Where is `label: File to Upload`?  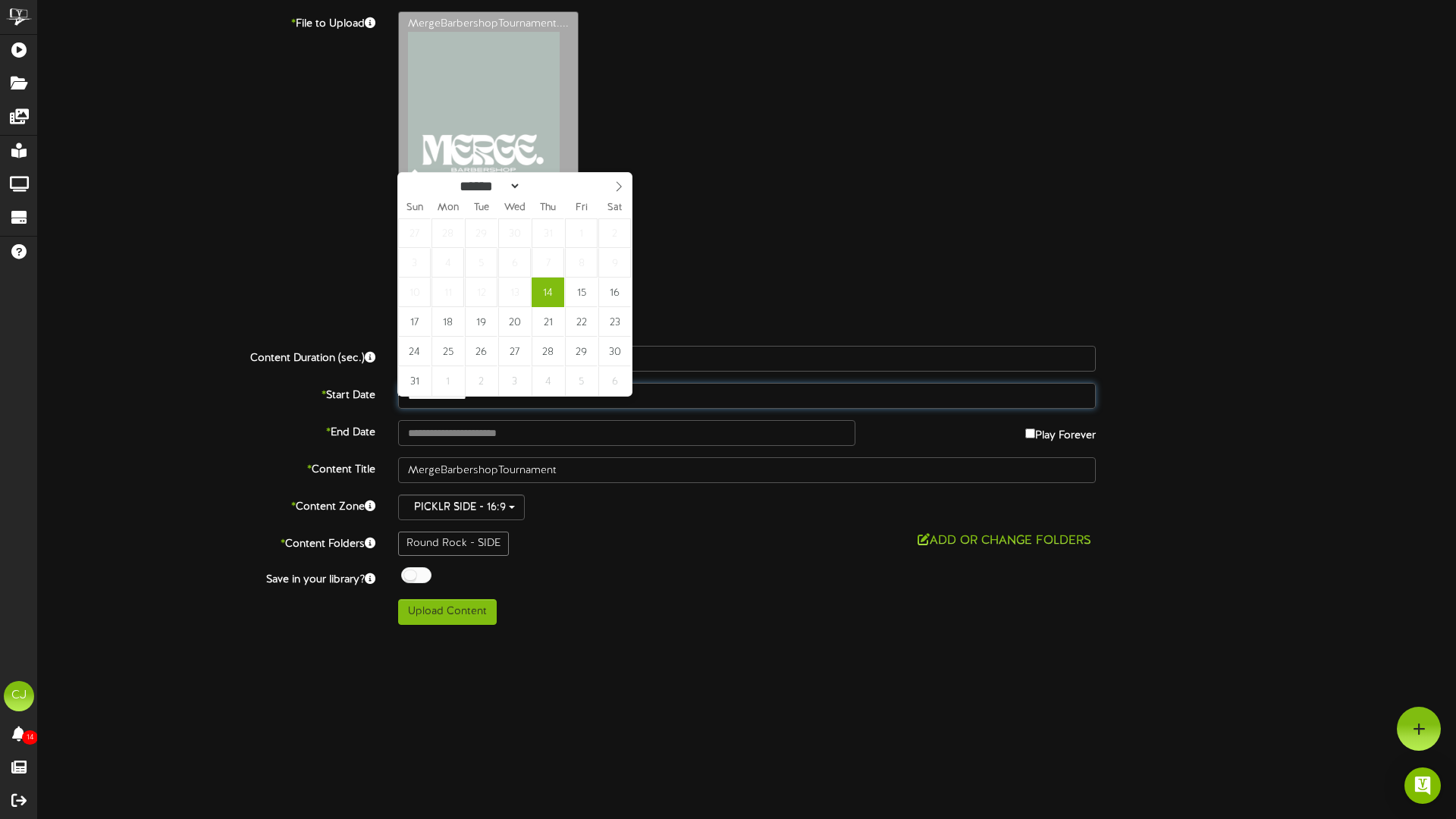 label: File to Upload is located at coordinates (206, 21).